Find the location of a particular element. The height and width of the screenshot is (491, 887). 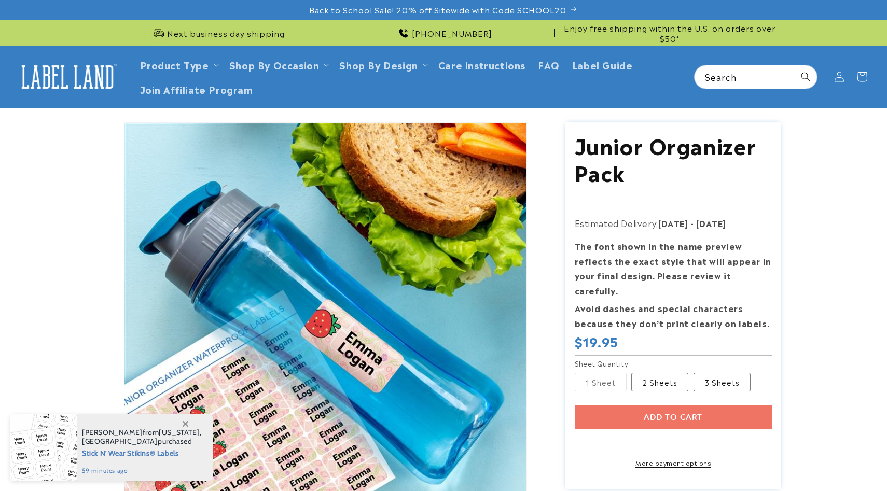

p: Estimated Delivery: is located at coordinates (674, 223).